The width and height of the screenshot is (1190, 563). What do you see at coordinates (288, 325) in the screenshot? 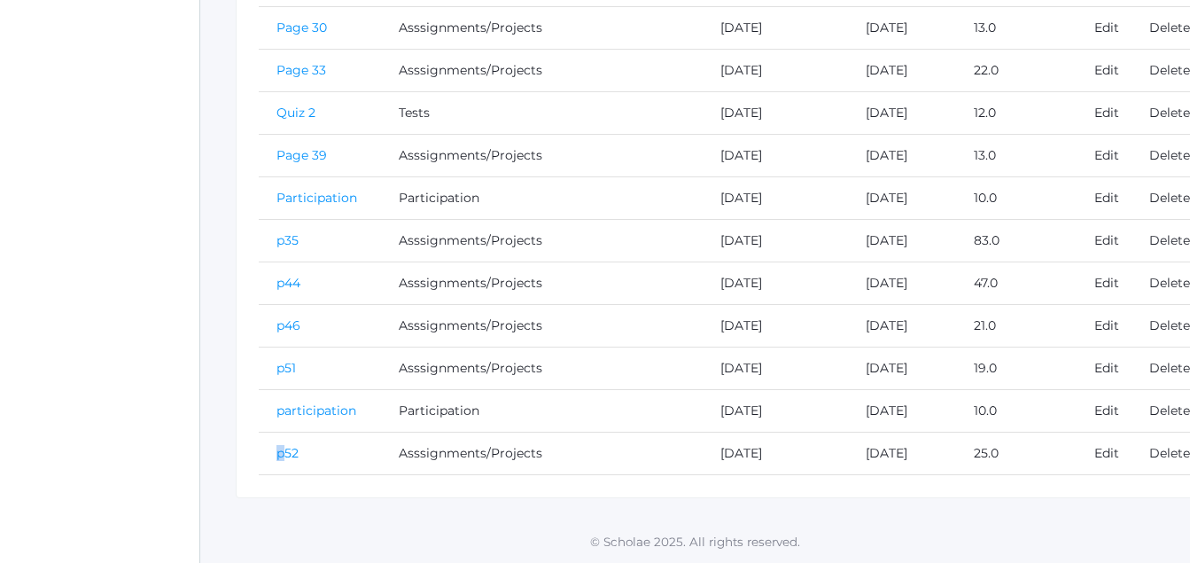
I see `a: p46` at bounding box center [288, 325].